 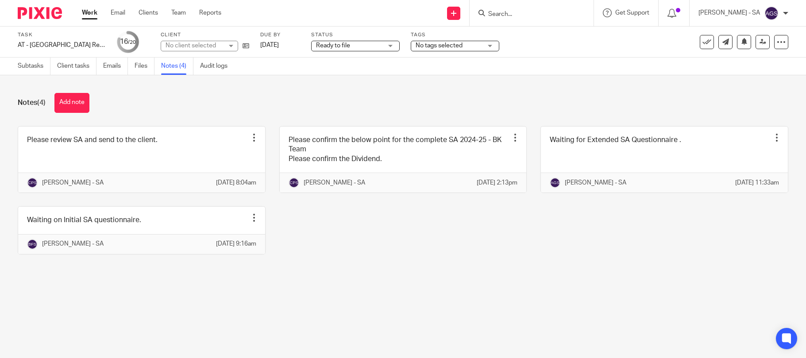 What do you see at coordinates (355, 35) in the screenshot?
I see `label: Status` at bounding box center [355, 35].